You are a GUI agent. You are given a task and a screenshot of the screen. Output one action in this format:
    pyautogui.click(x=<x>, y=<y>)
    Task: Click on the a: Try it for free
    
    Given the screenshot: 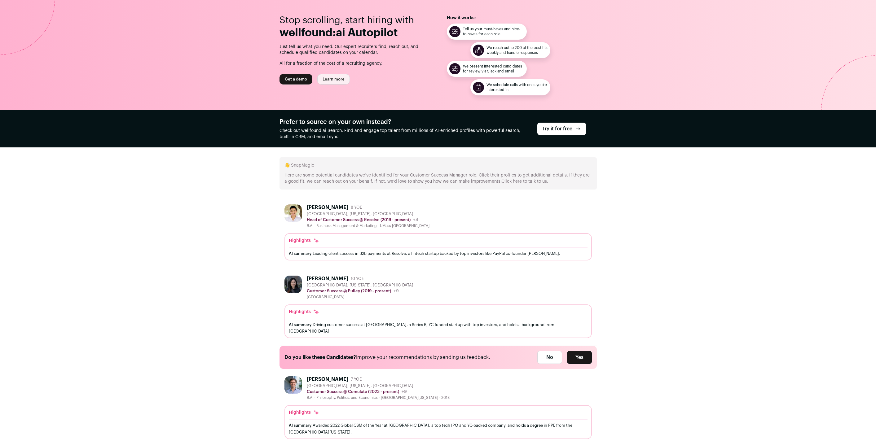 What is the action you would take?
    pyautogui.click(x=561, y=129)
    